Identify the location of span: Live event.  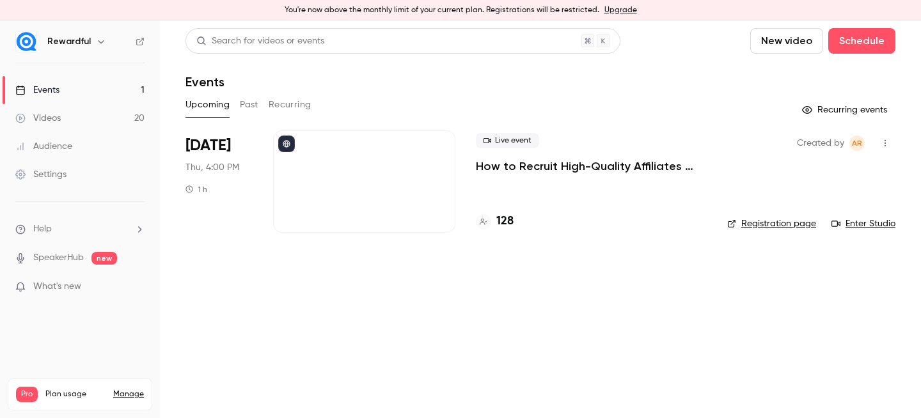
(507, 141).